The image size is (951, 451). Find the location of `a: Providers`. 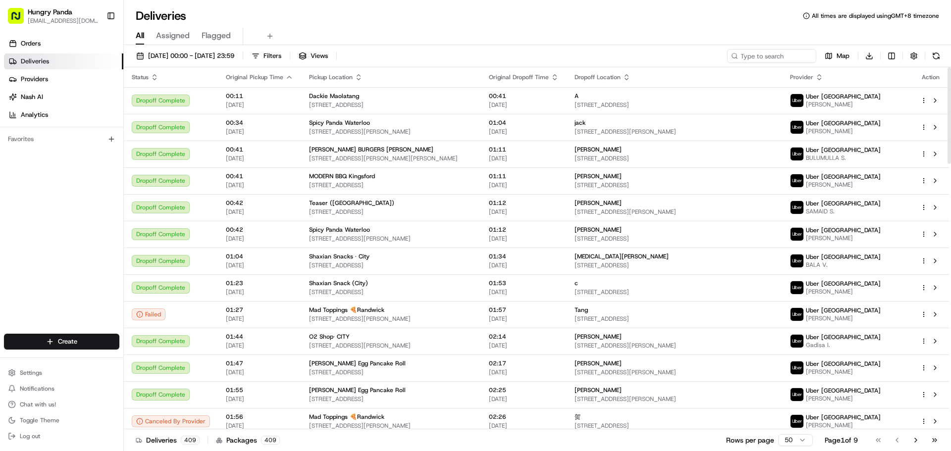

a: Providers is located at coordinates (63, 79).